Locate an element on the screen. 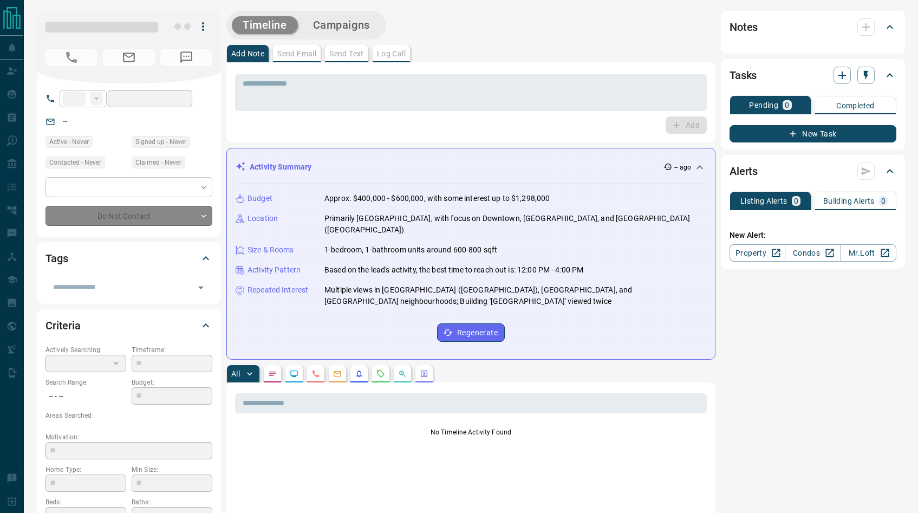 This screenshot has height=513, width=918. h2: Tags is located at coordinates (56, 258).